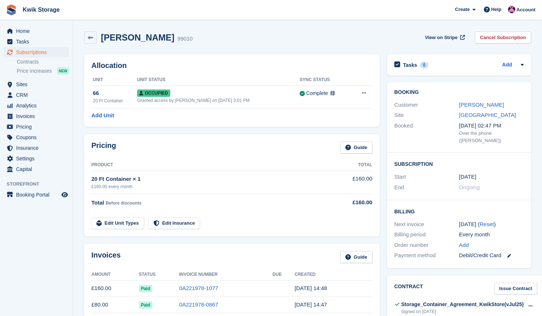 The image size is (542, 316). Describe the element at coordinates (38, 127) in the screenshot. I see `span: Pricing` at that location.